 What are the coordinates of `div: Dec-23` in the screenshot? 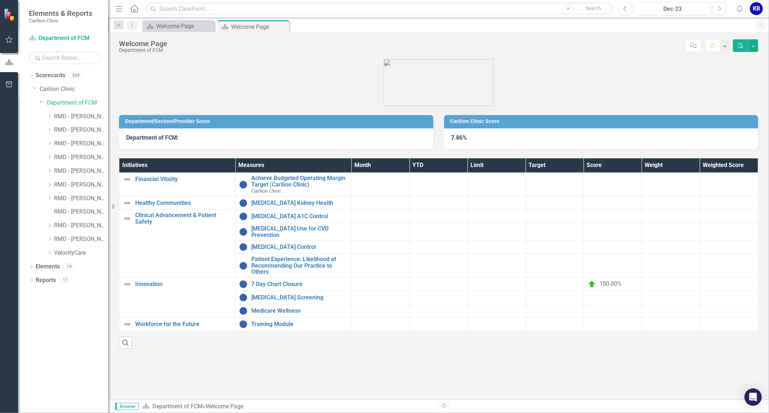 It's located at (672, 9).